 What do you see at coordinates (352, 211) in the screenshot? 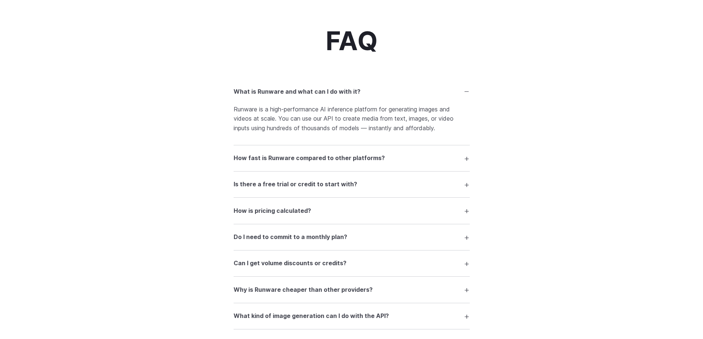
I see `summary: How is pricing calculated?` at bounding box center [352, 211].